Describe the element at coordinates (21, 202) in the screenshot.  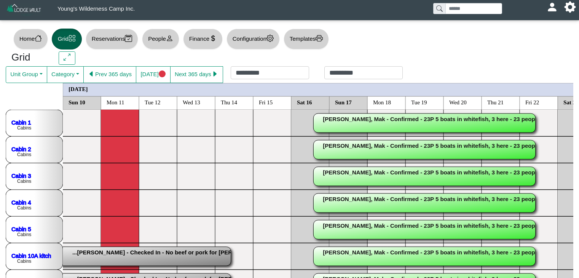
I see `a: Cabin 4` at that location.